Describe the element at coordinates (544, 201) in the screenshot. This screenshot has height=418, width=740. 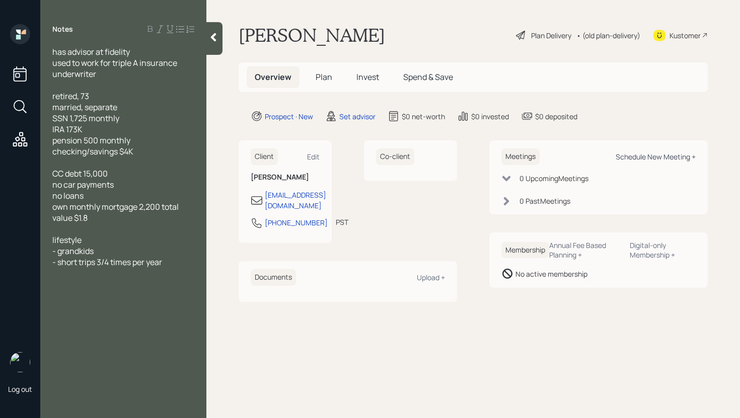
I see `div: 0 Past Meeting s` at that location.